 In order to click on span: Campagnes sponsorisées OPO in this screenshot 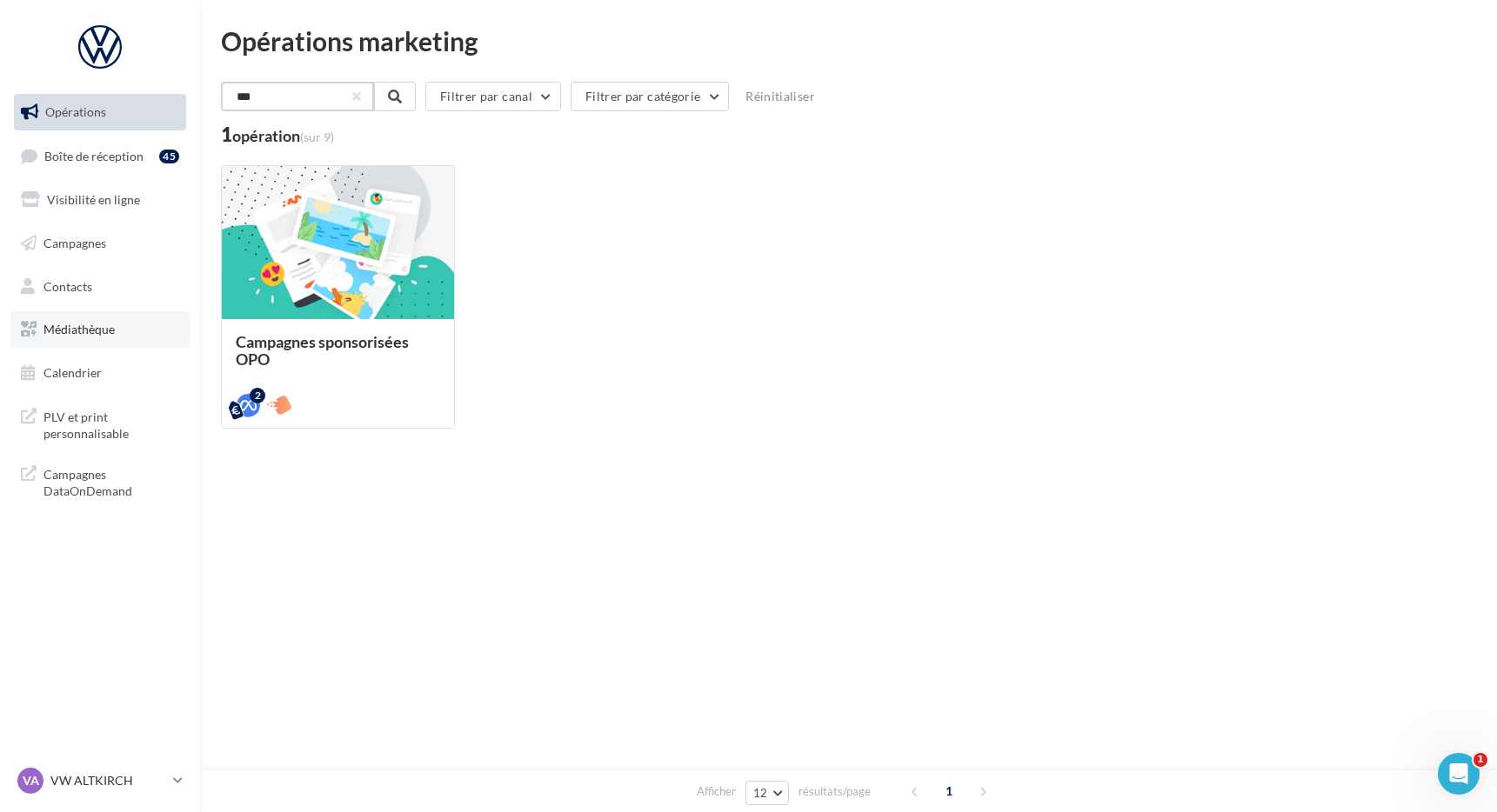, I will do `click(322, 350)`.